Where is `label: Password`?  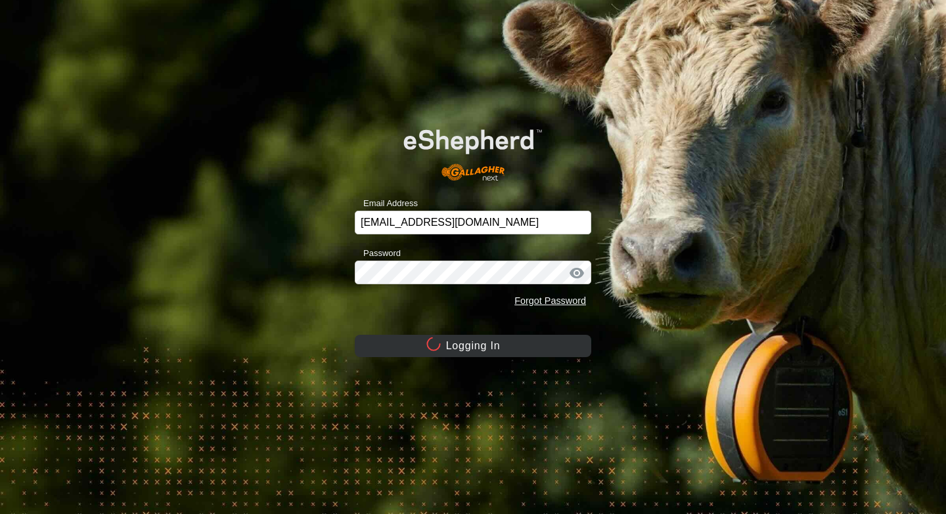
label: Password is located at coordinates (378, 253).